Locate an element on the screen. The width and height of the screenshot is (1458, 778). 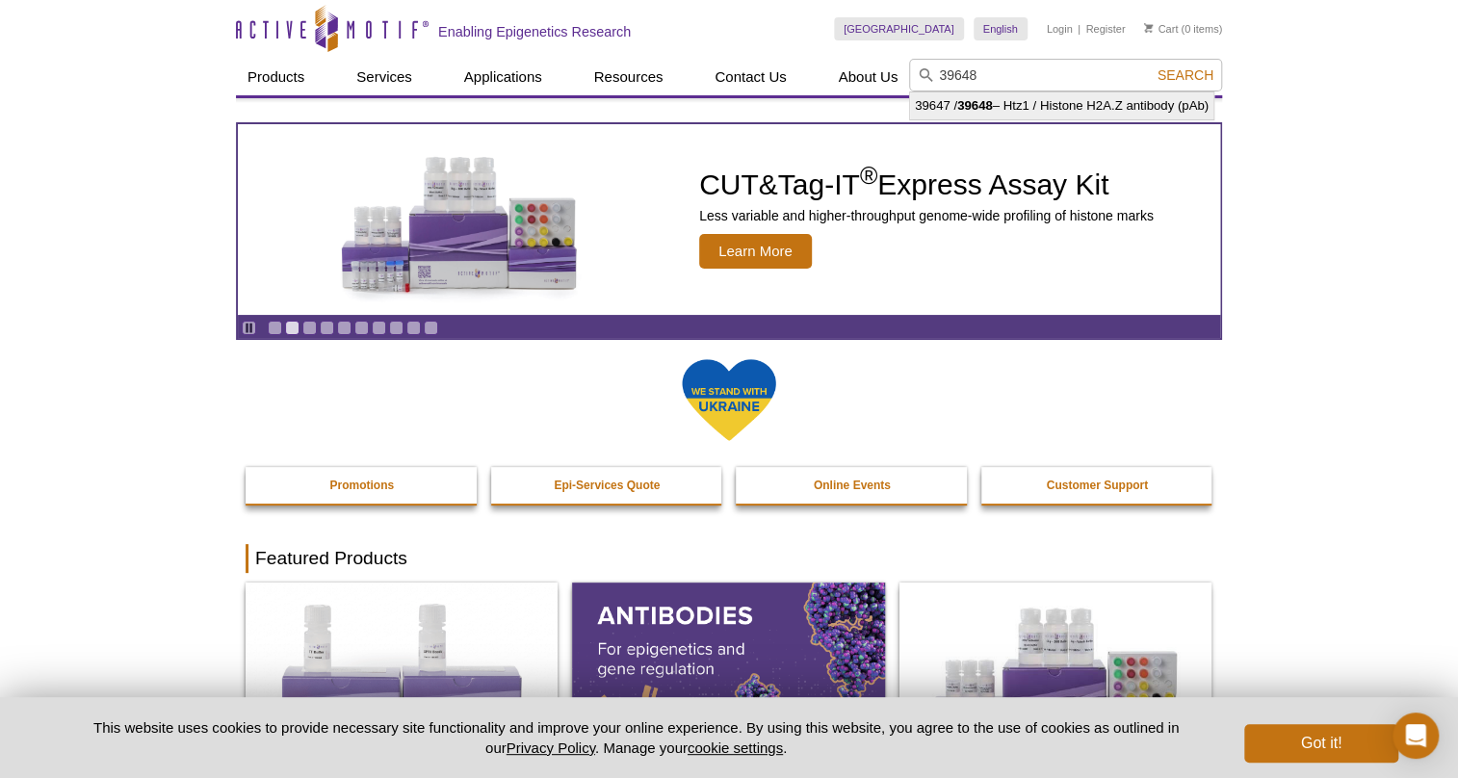
h2: Featured Products is located at coordinates (729, 559).